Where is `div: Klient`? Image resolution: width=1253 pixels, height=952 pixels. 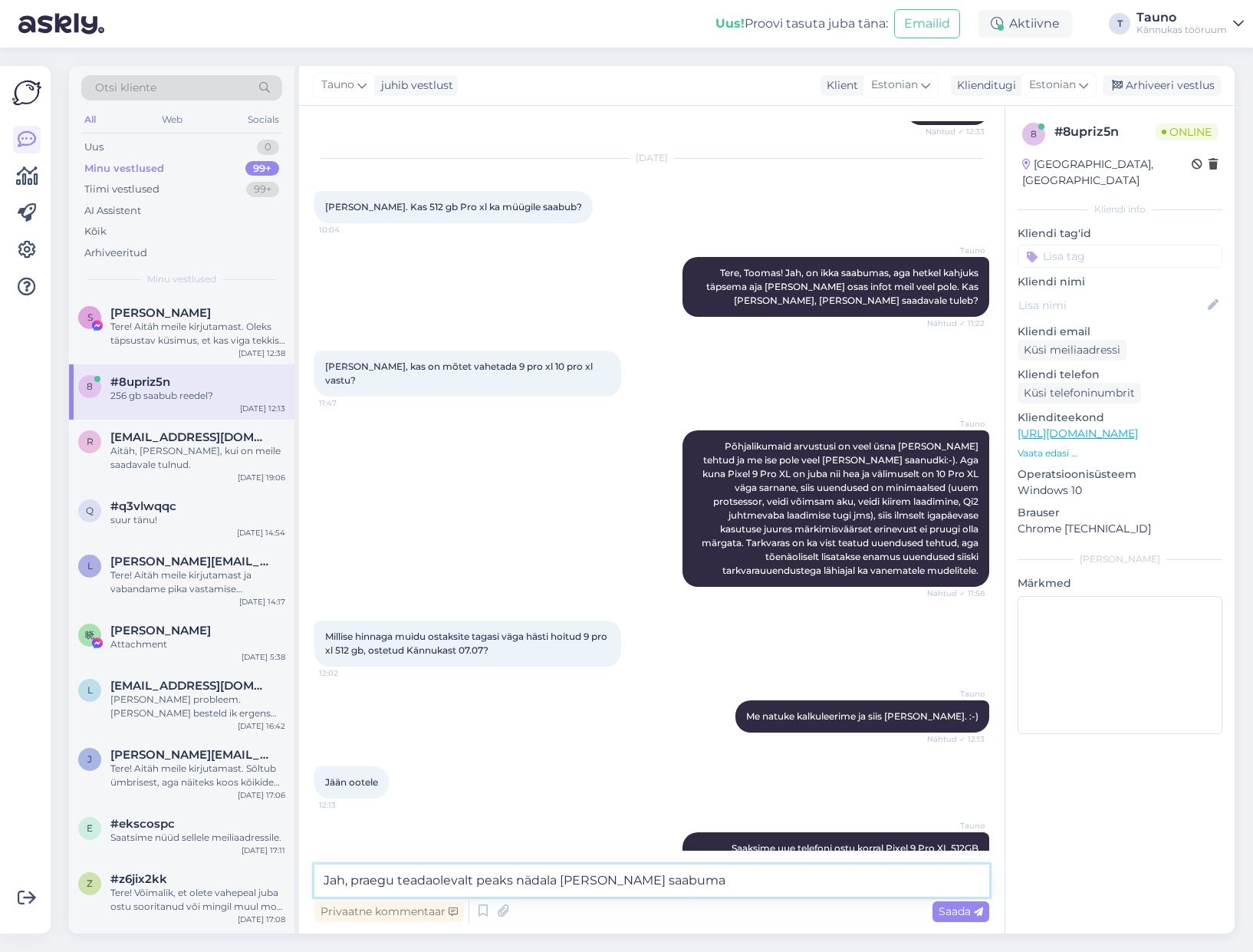
div: Klient is located at coordinates (839, 85).